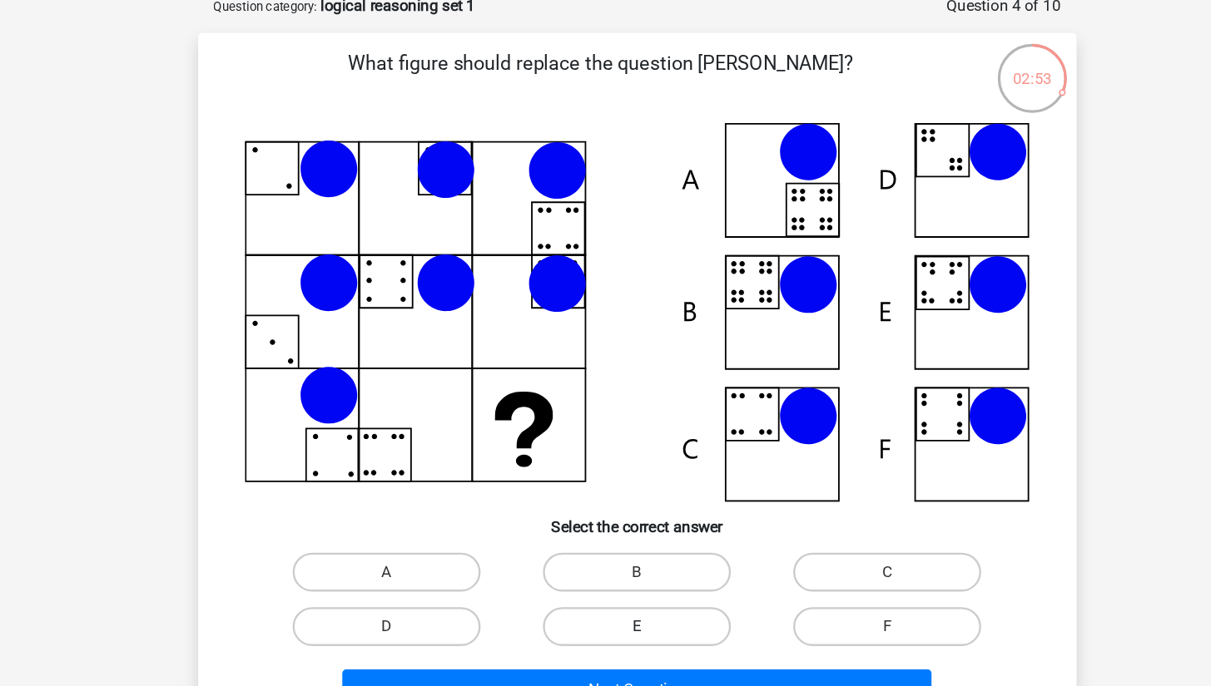  What do you see at coordinates (819, 542) in the screenshot?
I see `label: F` at bounding box center [819, 542].